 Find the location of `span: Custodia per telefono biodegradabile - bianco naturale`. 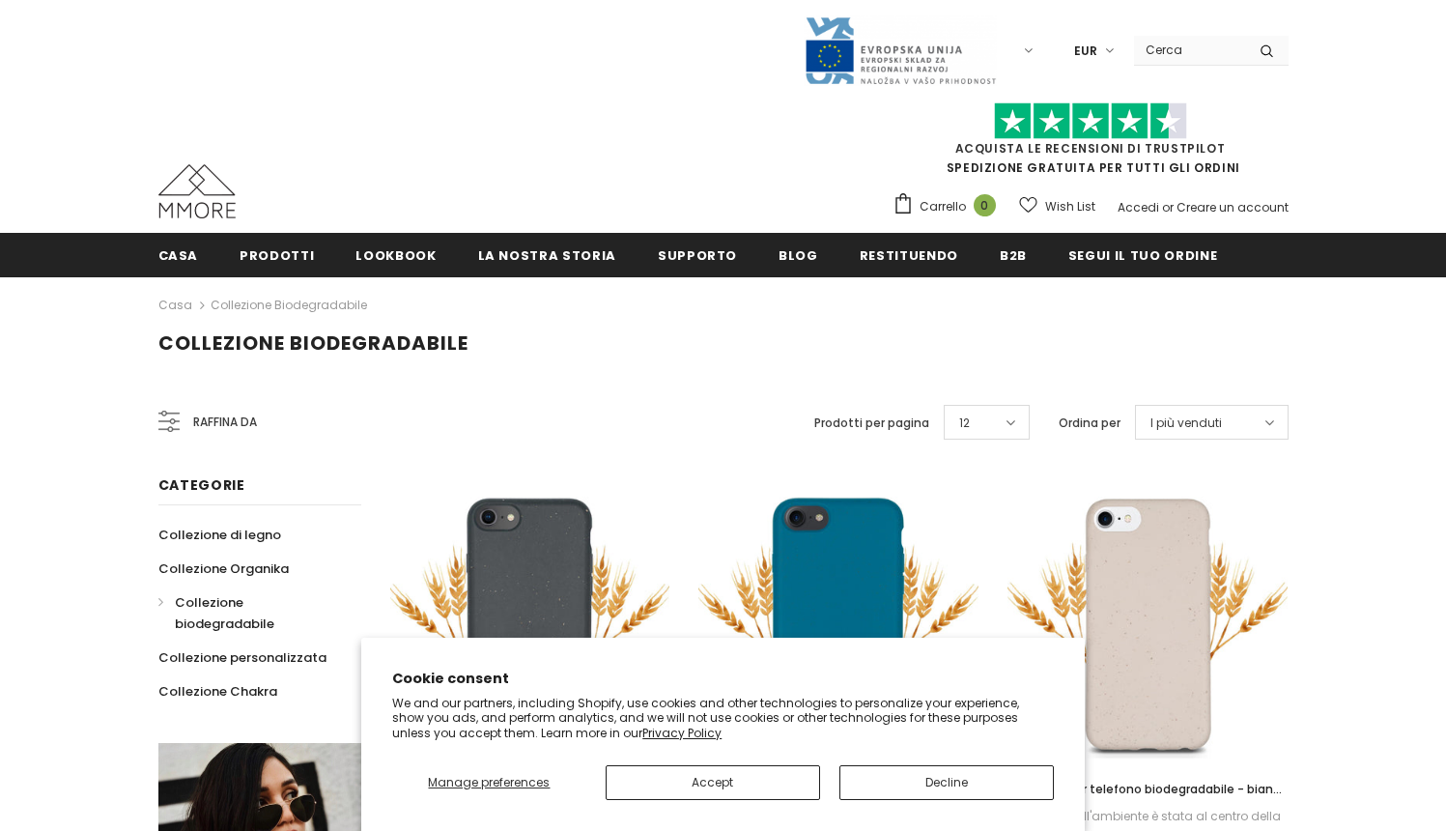

span: Custodia per telefono biodegradabile - bianco naturale is located at coordinates (1148, 799).